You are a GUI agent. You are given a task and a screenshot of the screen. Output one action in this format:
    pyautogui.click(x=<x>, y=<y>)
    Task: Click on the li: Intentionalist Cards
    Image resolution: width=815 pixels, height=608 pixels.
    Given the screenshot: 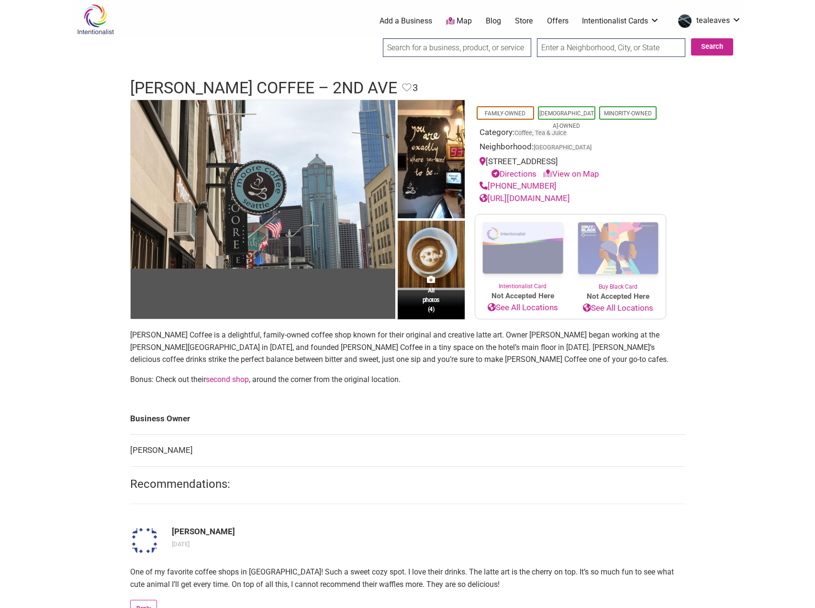 What is the action you would take?
    pyautogui.click(x=620, y=21)
    